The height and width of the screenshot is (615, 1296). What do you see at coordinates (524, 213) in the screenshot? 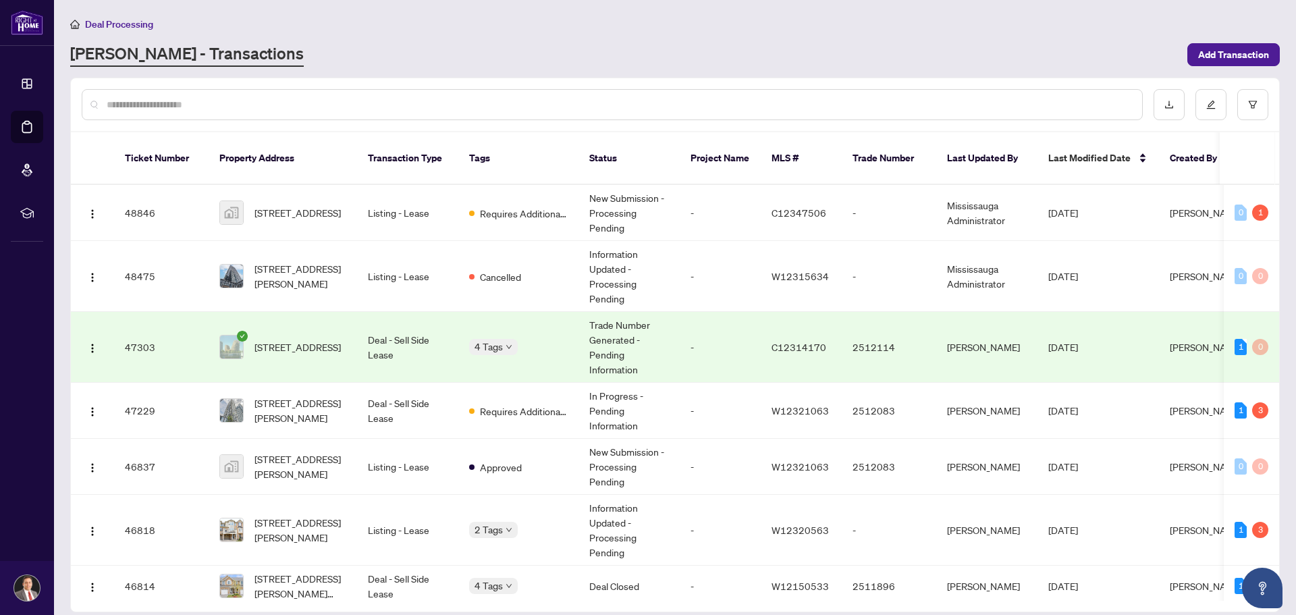
I see `span: Requires Additional Docs` at bounding box center [524, 213].